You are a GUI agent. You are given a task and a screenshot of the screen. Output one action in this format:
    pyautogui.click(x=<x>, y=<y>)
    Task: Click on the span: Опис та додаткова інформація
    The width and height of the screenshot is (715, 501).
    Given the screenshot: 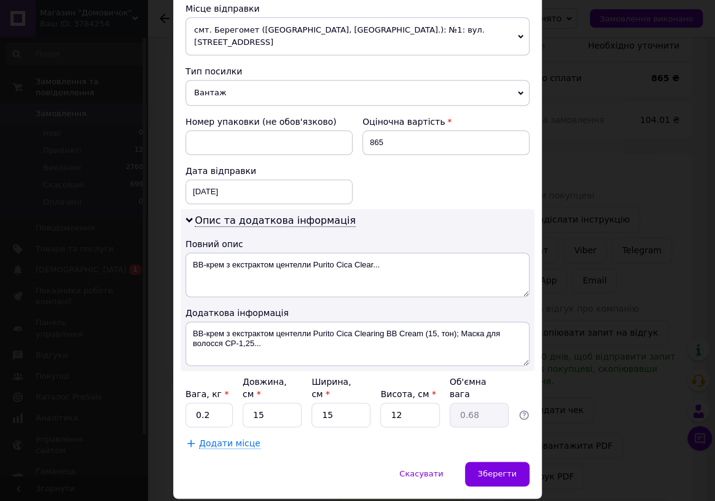 What is the action you would take?
    pyautogui.click(x=275, y=220)
    